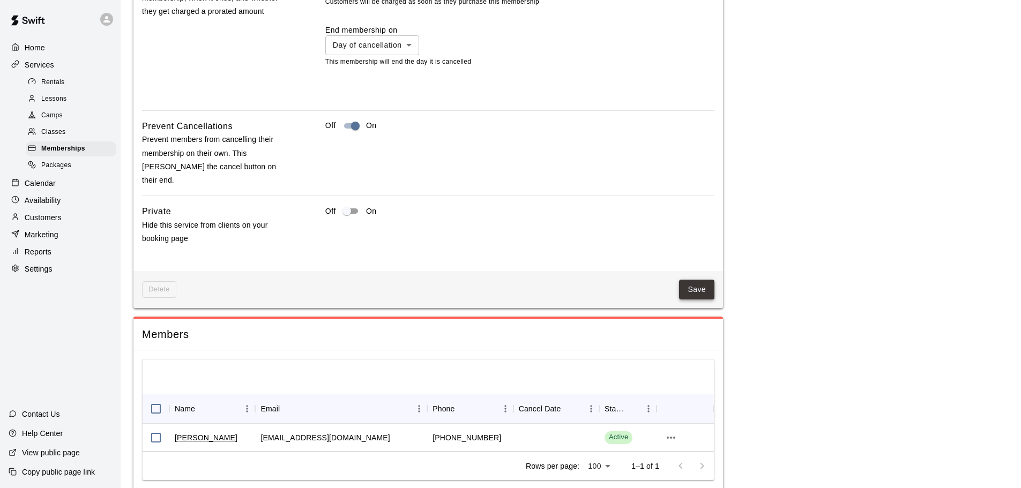 The image size is (1021, 488). I want to click on div: Rentals, so click(71, 83).